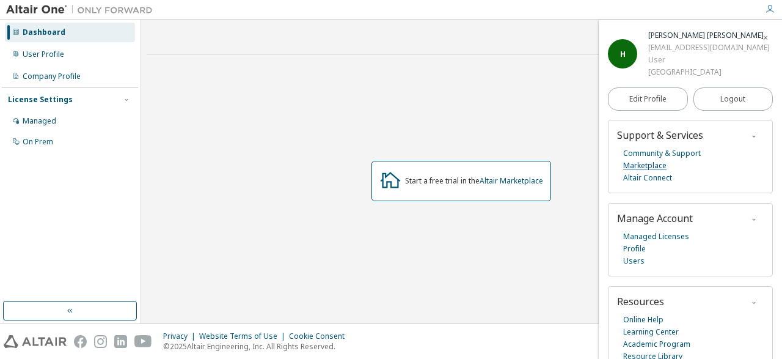 This screenshot has height=359, width=782. Describe the element at coordinates (80, 341) in the screenshot. I see `img: facebook.svg` at that location.